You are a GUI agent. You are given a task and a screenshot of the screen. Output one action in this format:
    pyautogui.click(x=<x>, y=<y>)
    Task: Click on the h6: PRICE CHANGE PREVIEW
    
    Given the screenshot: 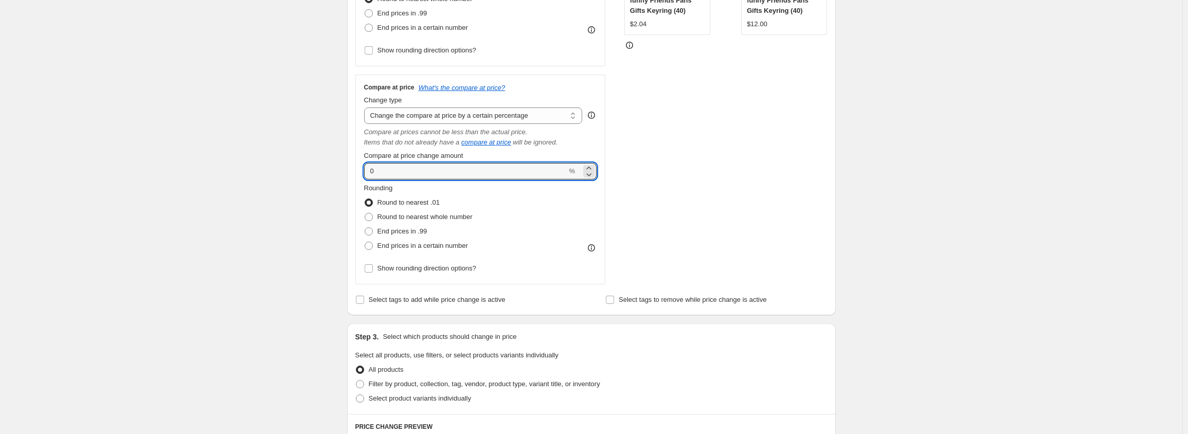 What is the action you would take?
    pyautogui.click(x=591, y=427)
    